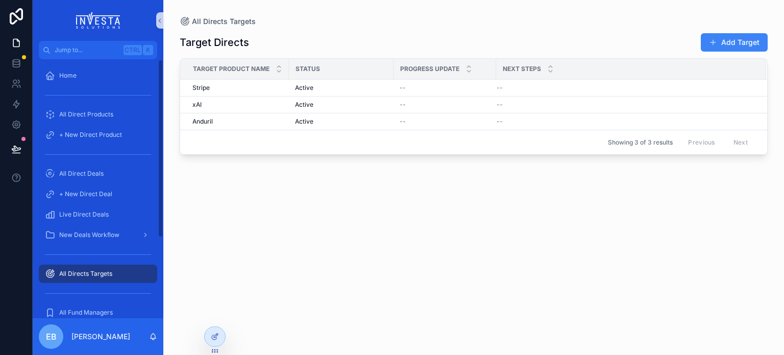 The width and height of the screenshot is (784, 355). Describe the element at coordinates (98, 50) in the screenshot. I see `button: Jump to...CtrlK` at that location.